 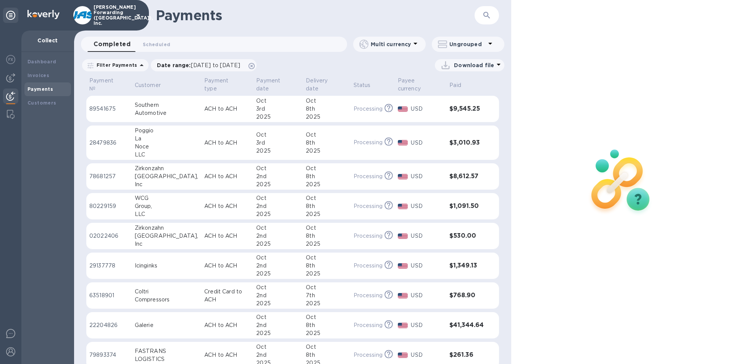 I want to click on p: Date range :, so click(x=200, y=65).